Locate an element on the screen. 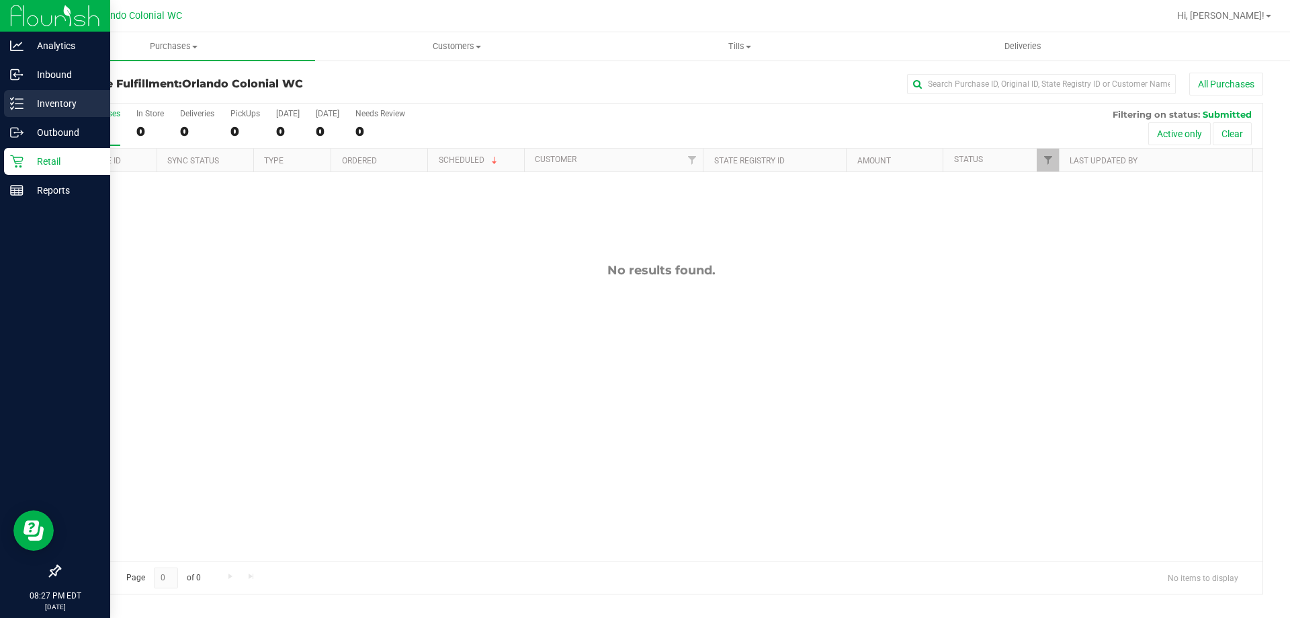 This screenshot has width=1290, height=618. inline-svg: Reports is located at coordinates (17, 190).